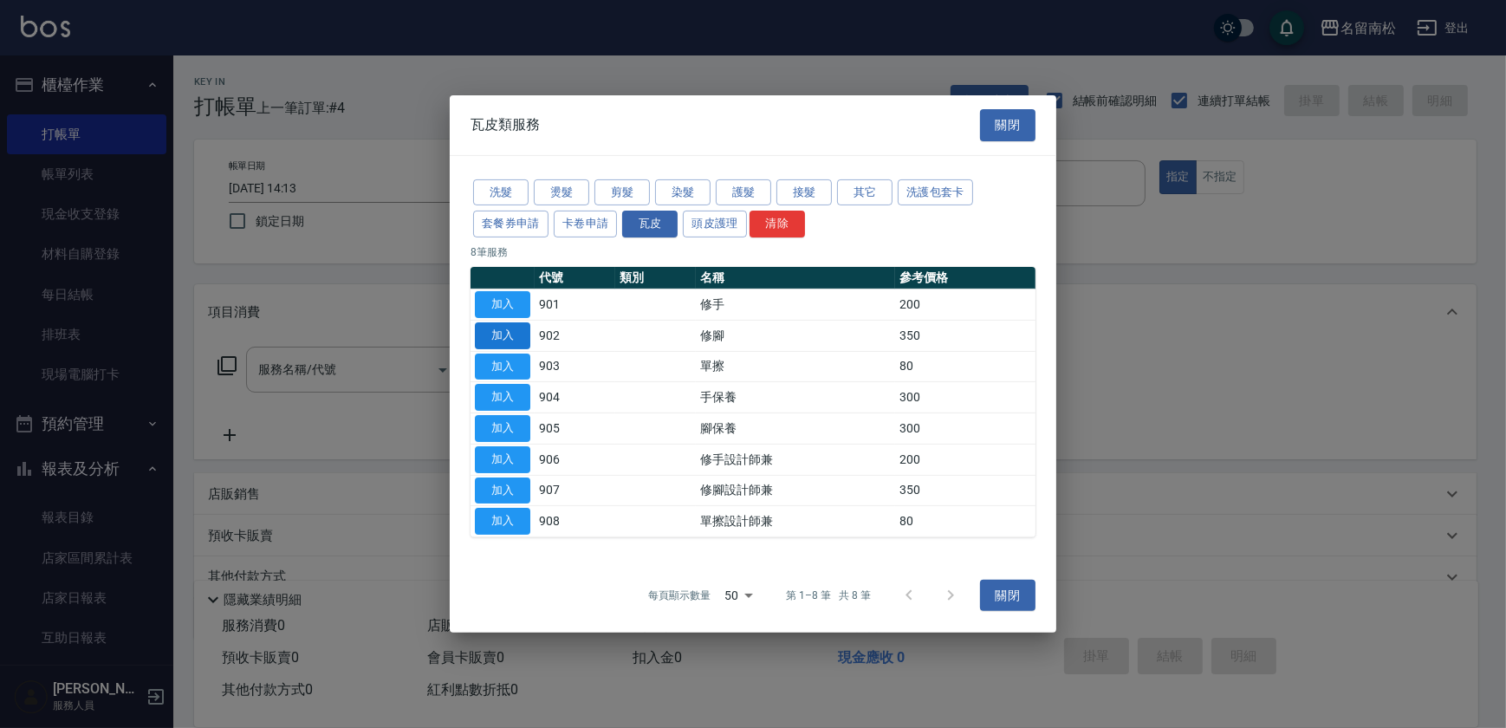 The image size is (1506, 728). What do you see at coordinates (574, 398) in the screenshot?
I see `td: 904` at bounding box center [574, 398].